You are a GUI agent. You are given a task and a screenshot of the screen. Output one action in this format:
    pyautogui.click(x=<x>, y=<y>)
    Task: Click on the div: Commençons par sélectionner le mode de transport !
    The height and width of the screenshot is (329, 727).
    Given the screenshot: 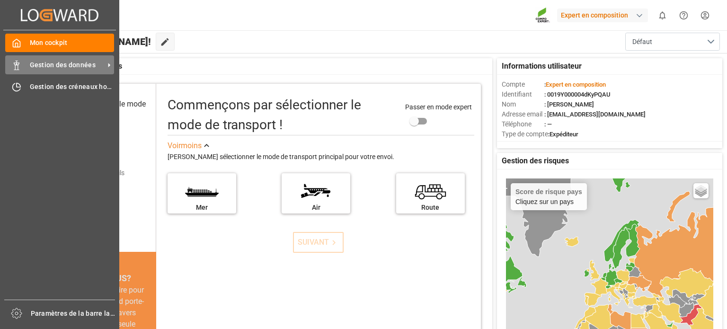 What is the action you would take?
    pyautogui.click(x=282, y=115)
    